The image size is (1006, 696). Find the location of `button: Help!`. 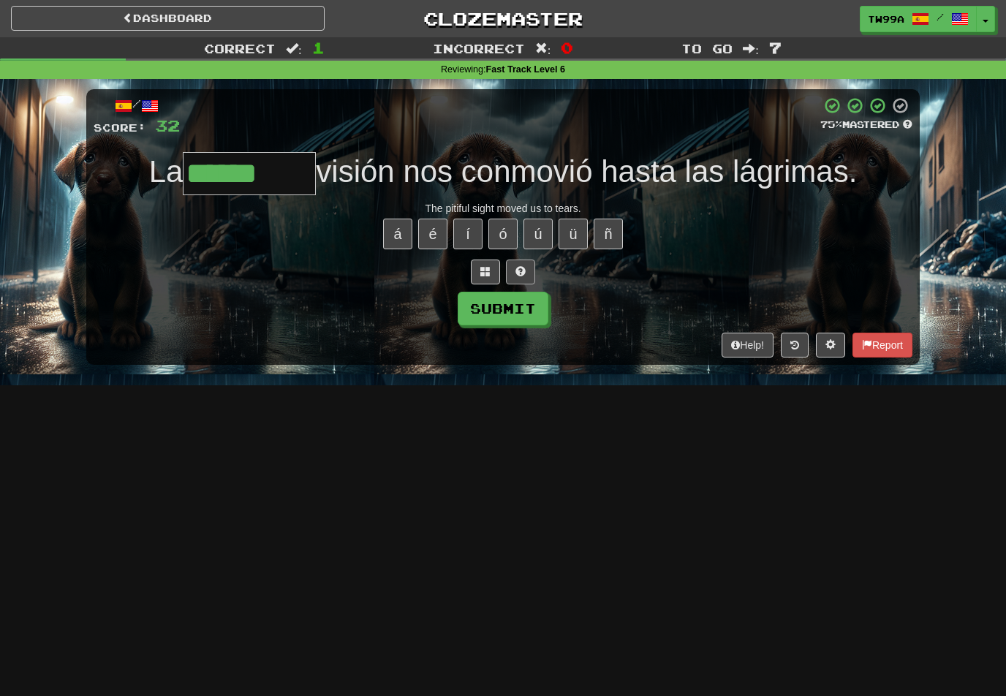

button: Help! is located at coordinates (747, 345).